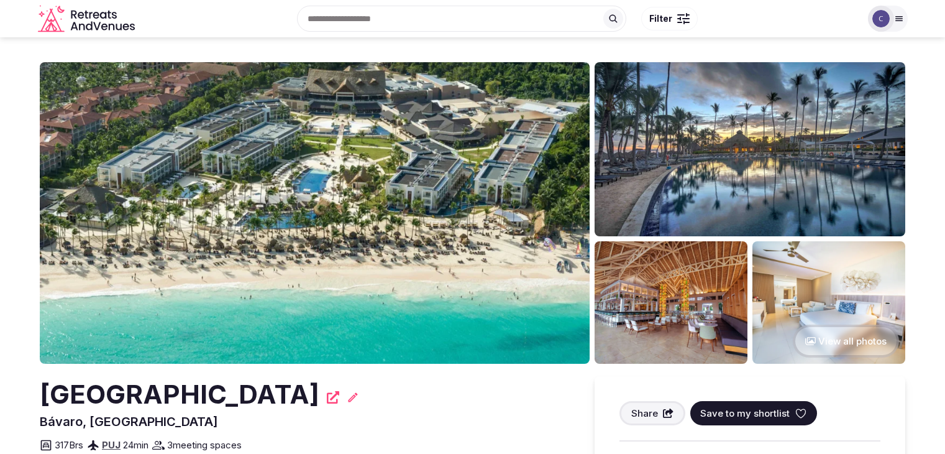  I want to click on button: Save to my shortlist, so click(754, 413).